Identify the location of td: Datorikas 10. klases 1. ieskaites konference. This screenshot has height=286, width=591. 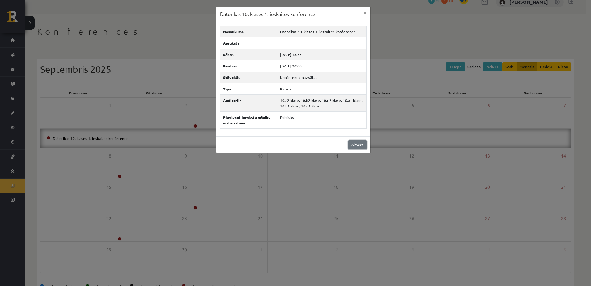
(322, 31).